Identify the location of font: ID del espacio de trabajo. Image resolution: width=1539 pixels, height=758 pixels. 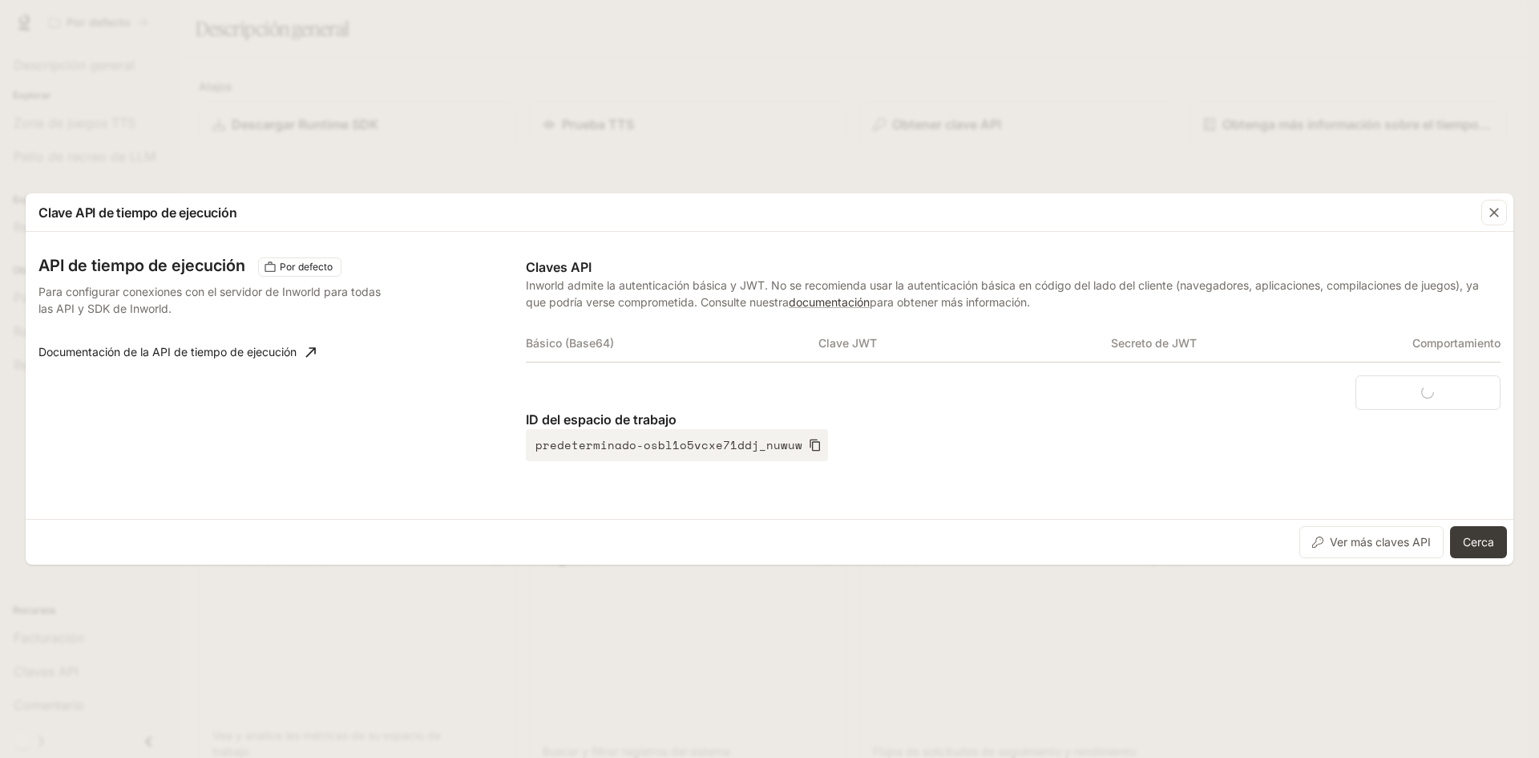
(601, 419).